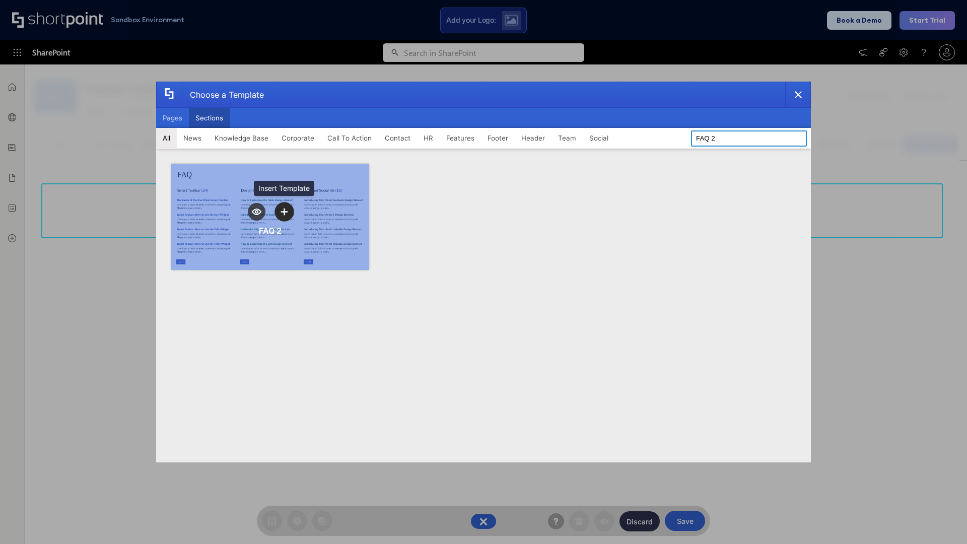 Image resolution: width=967 pixels, height=544 pixels. Describe the element at coordinates (166, 138) in the screenshot. I see `button: All` at that location.